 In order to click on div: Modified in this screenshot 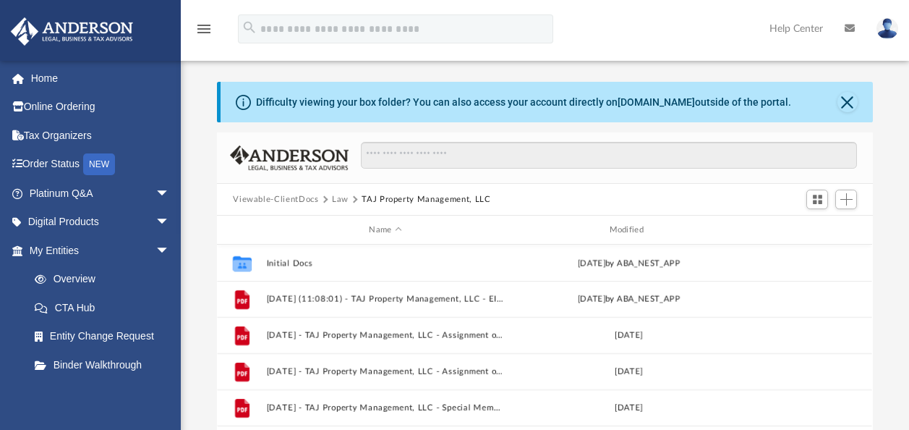, I will do `click(629, 230)`.